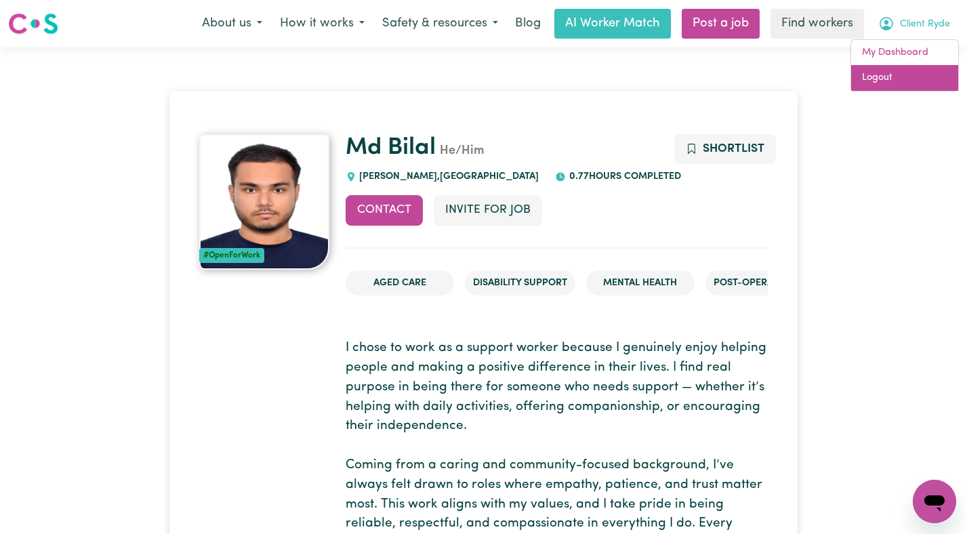 This screenshot has width=967, height=534. What do you see at coordinates (520, 283) in the screenshot?
I see `li: Disability Support` at bounding box center [520, 283].